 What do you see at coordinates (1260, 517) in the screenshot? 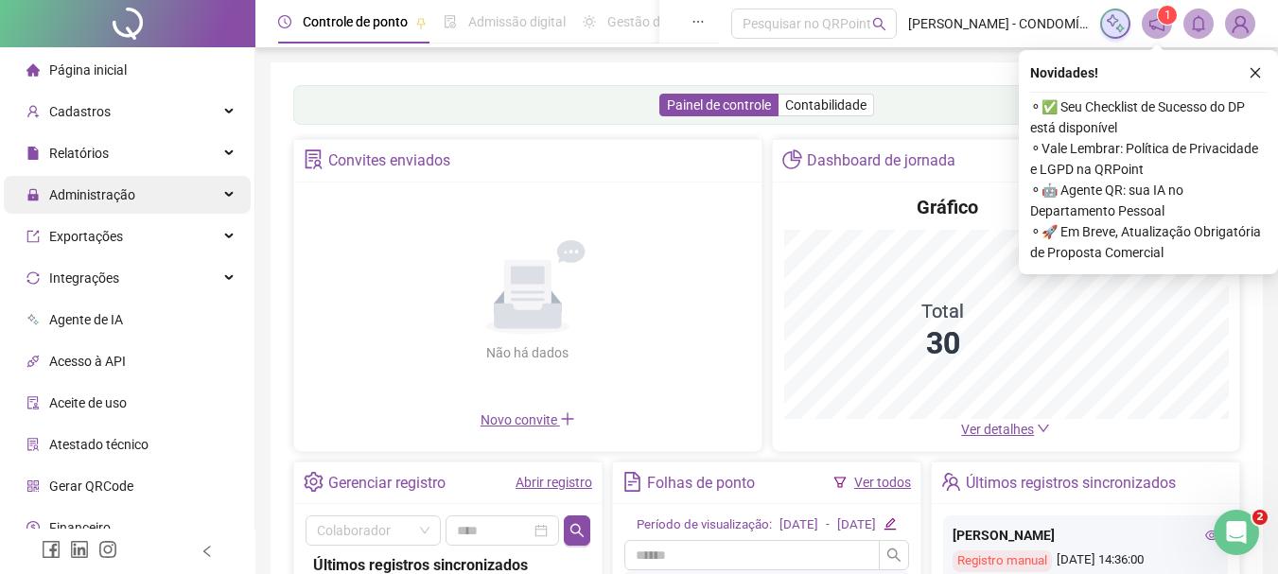
I see `span: 2` at bounding box center [1260, 517].